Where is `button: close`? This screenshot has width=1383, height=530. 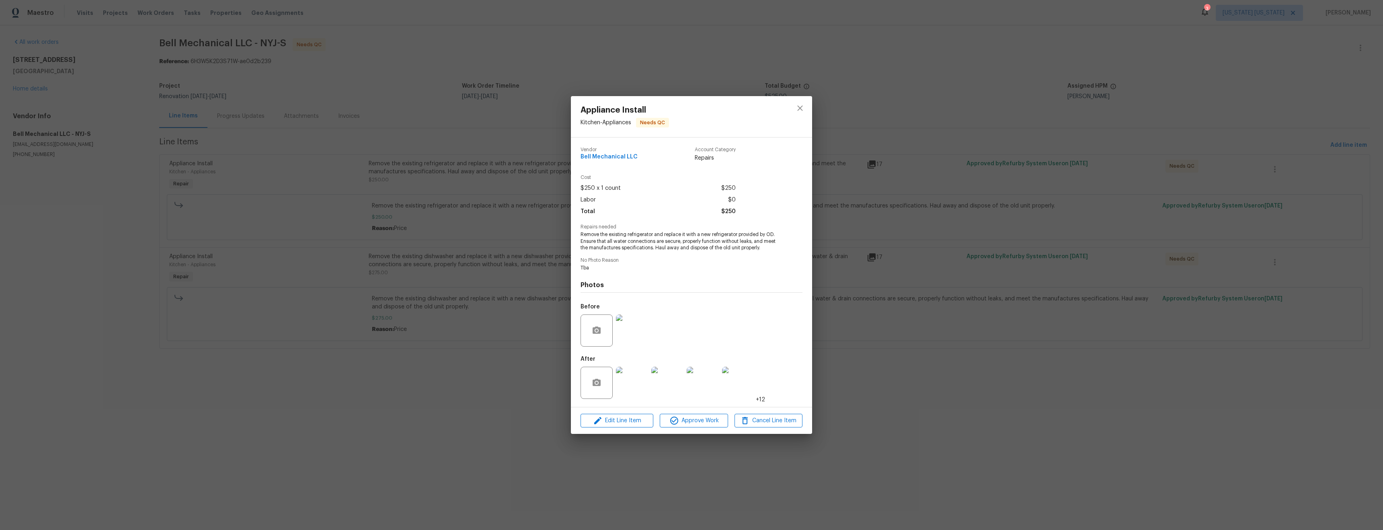 button: close is located at coordinates (800, 108).